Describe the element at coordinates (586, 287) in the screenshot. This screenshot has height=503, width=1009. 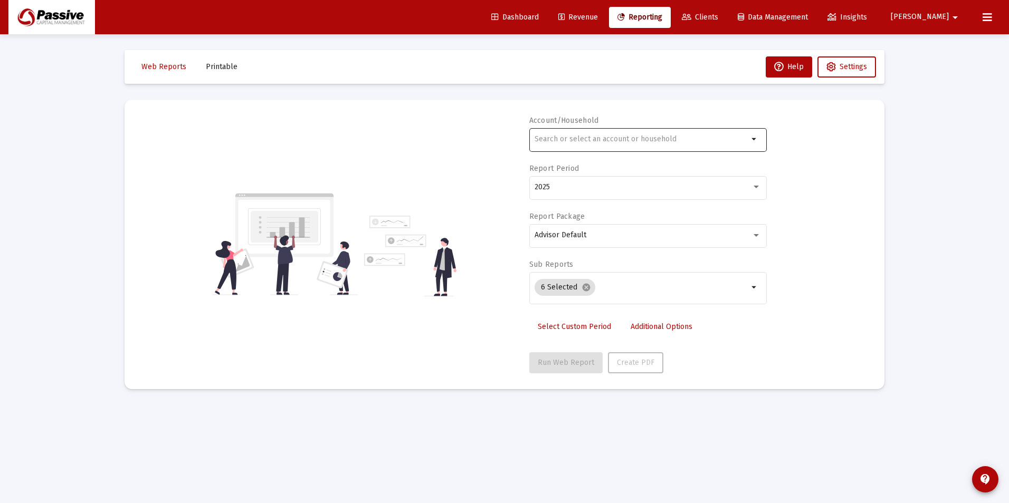
I see `mat-icon: cancel` at that location.